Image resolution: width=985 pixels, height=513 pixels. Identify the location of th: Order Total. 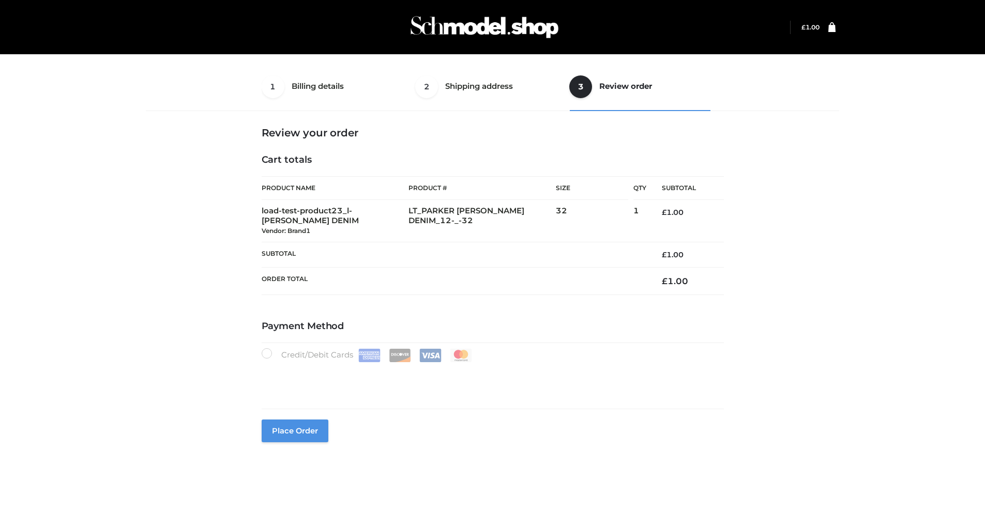
(454, 281).